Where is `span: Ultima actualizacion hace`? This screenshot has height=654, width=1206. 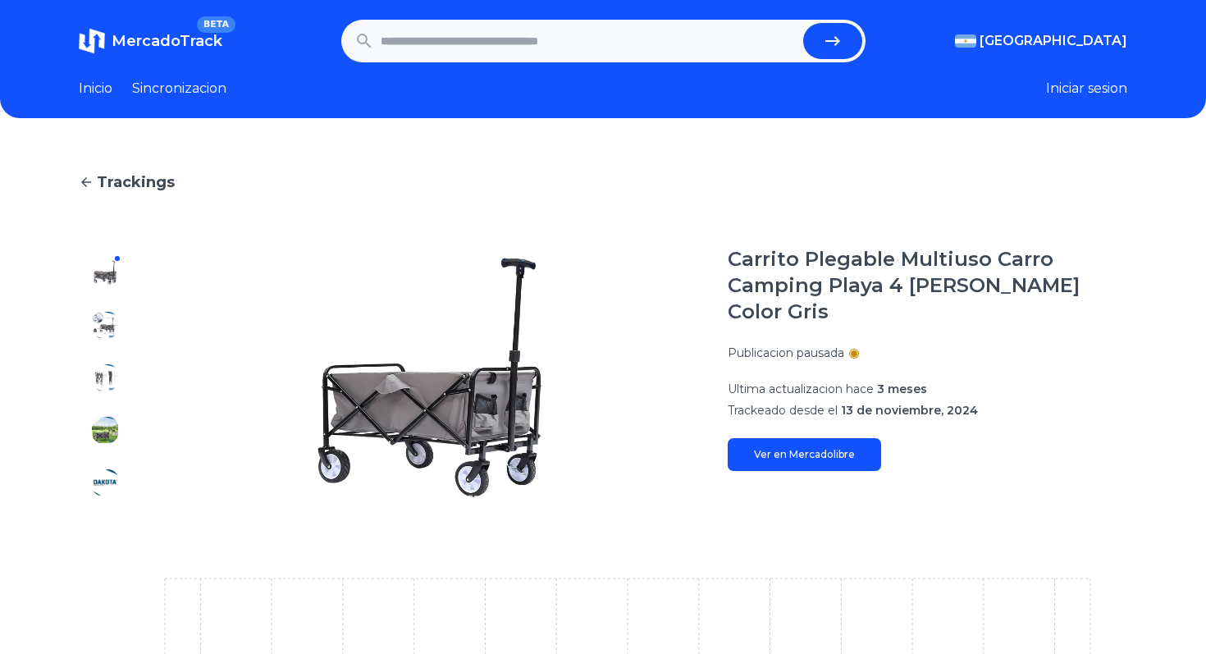
span: Ultima actualizacion hace is located at coordinates (800, 389).